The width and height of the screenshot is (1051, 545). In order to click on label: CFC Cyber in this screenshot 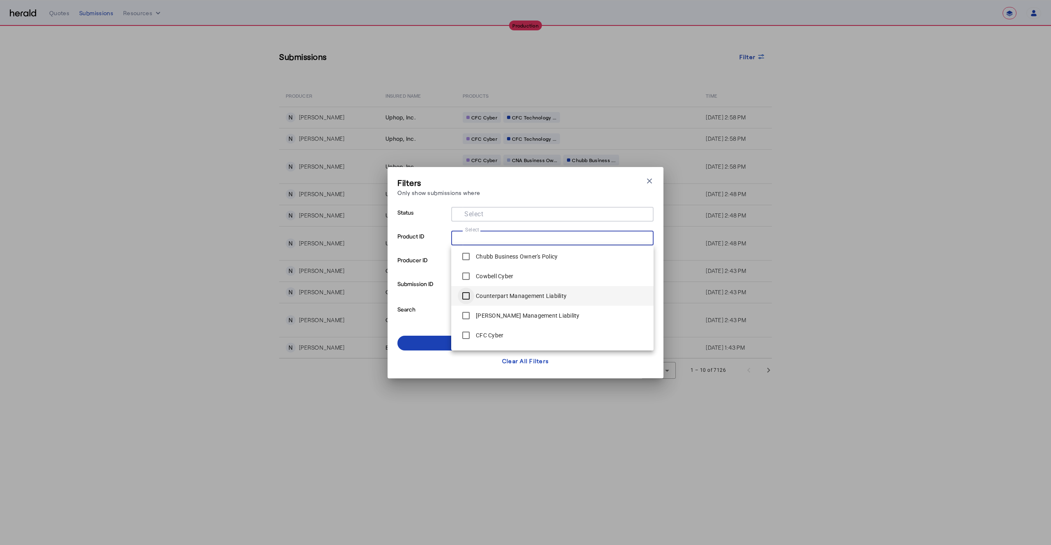, I will do `click(489, 336)`.